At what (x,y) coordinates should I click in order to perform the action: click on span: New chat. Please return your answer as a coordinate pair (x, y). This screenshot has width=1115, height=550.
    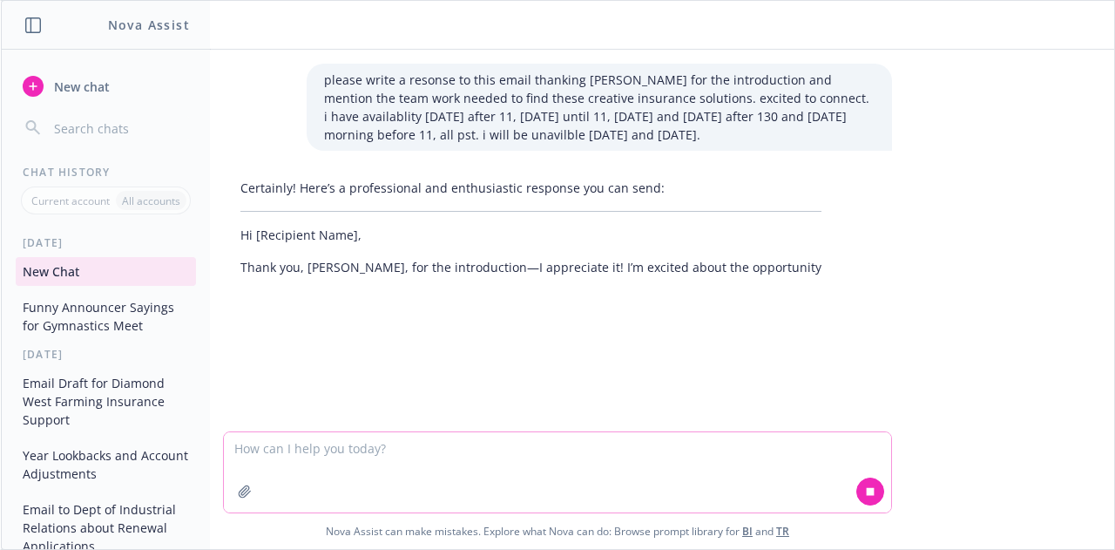
    Looking at the image, I should click on (80, 86).